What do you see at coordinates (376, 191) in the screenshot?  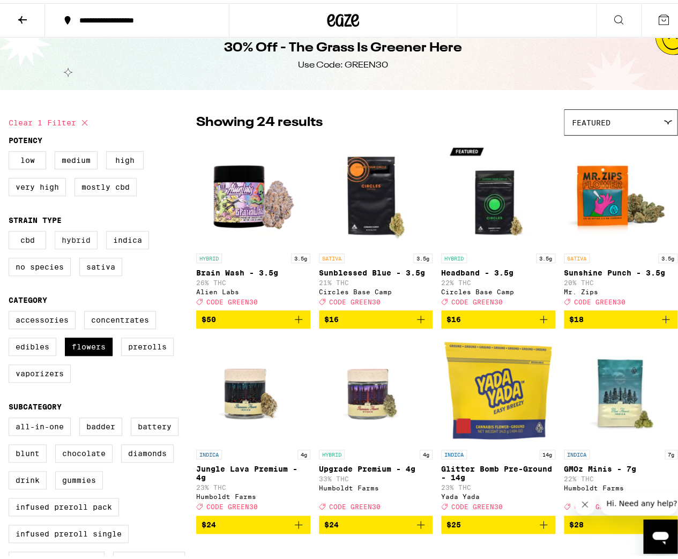 I see `img: Circles Base Camp - Sunblessed Blue - 3.5g` at bounding box center [376, 191].